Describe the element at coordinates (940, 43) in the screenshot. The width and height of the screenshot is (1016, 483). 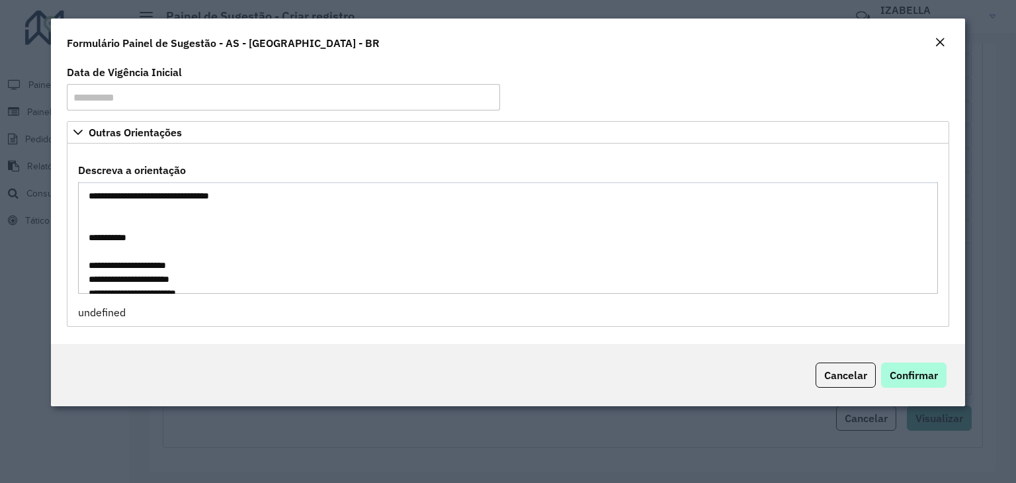
I see `button: Close` at that location.